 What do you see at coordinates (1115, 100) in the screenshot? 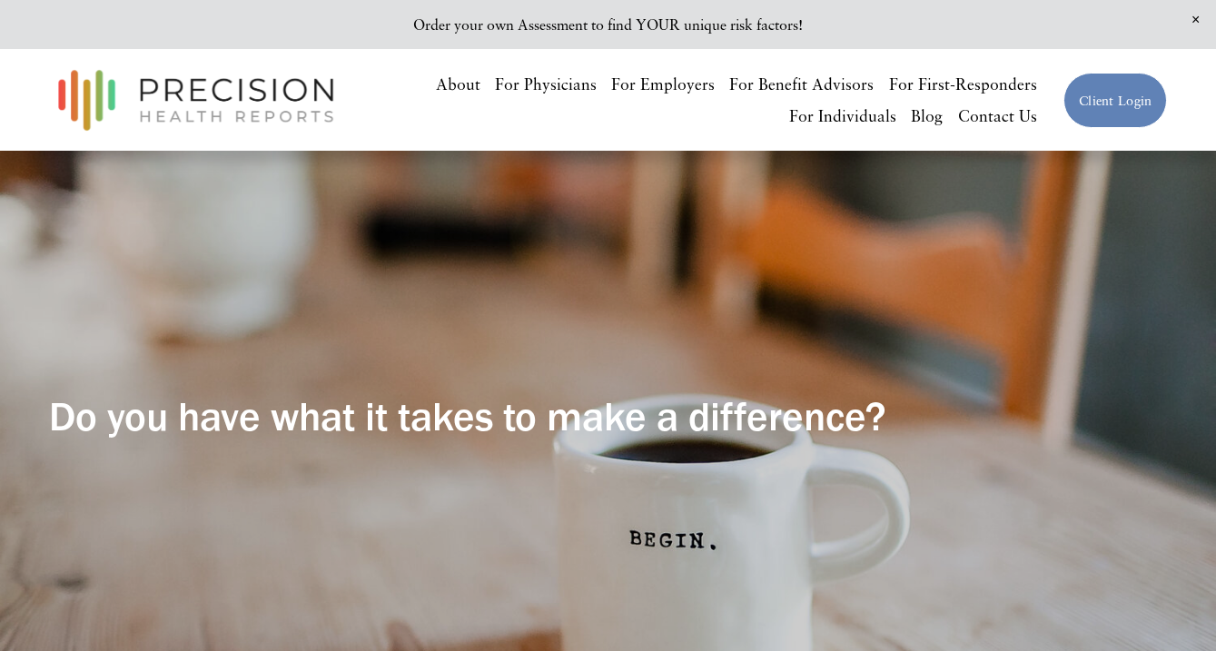
I see `a: Client Login` at bounding box center [1115, 100].